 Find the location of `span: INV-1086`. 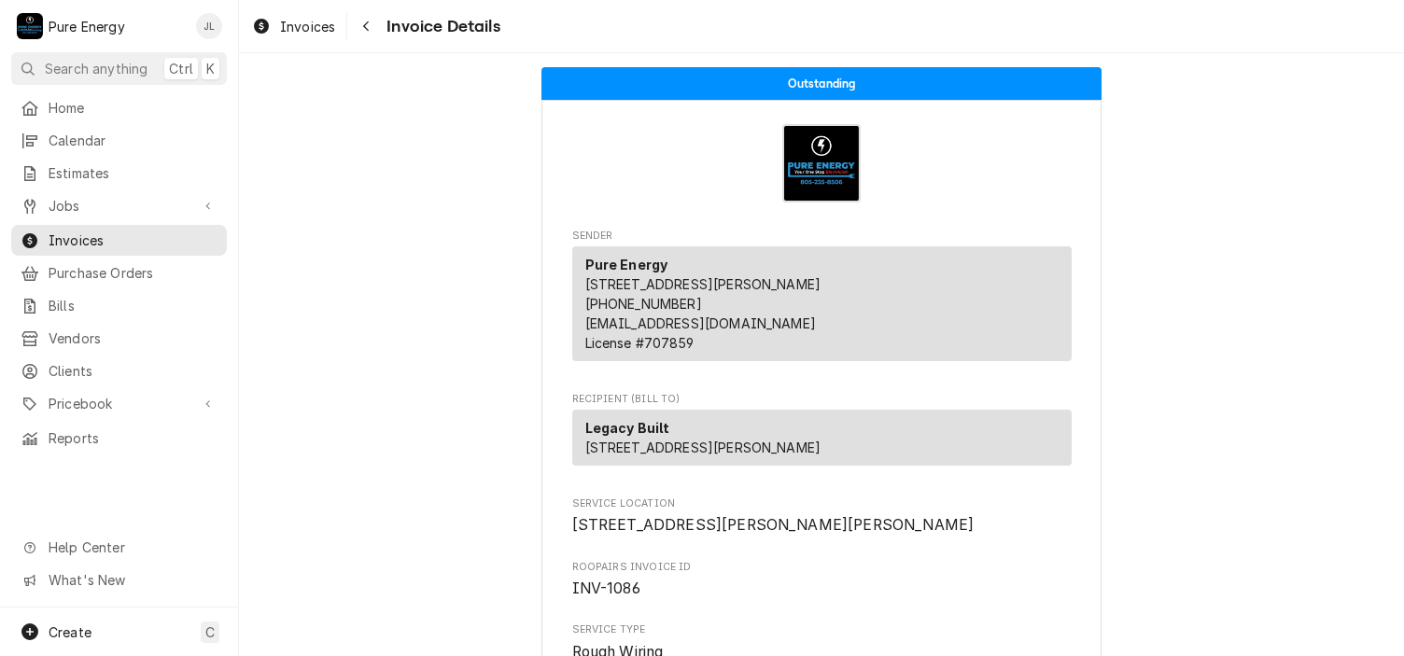

span: INV-1086 is located at coordinates (606, 588).